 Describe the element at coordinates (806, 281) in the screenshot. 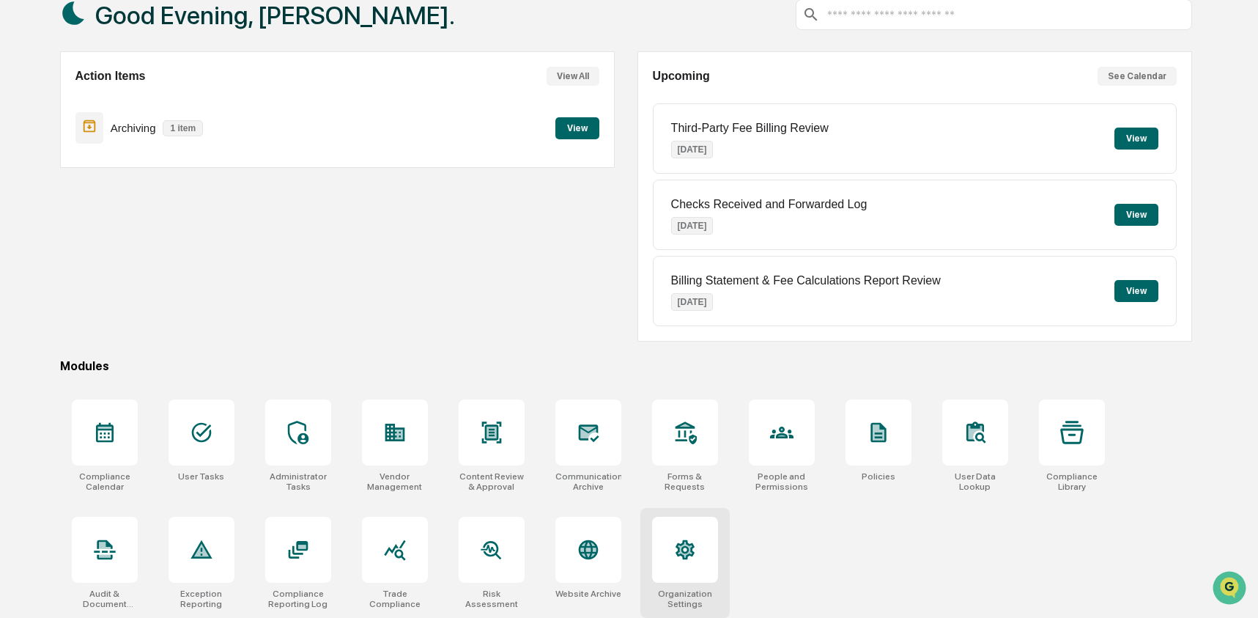

I see `p: Billing Statement & Fee Calculations Report Review` at that location.